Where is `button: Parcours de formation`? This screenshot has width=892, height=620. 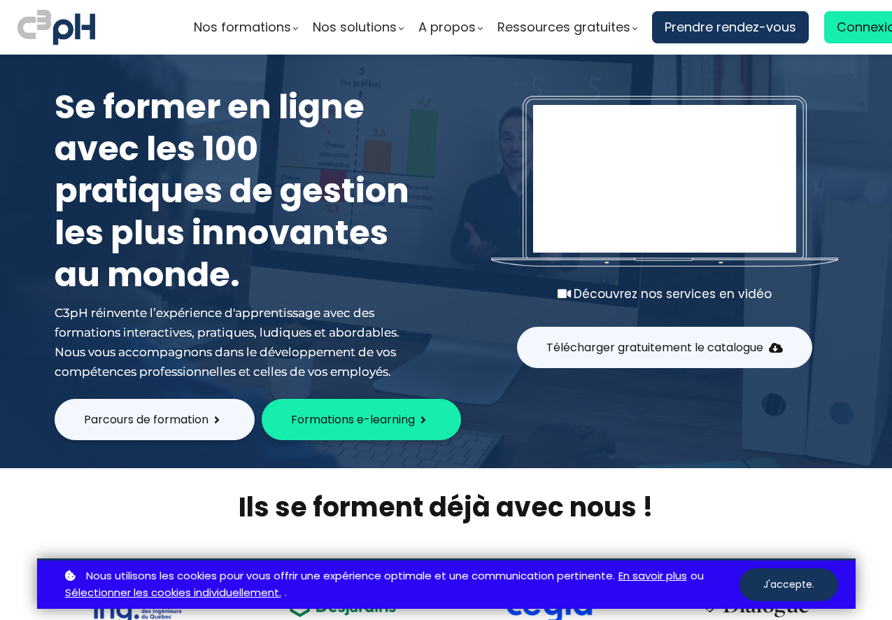 button: Parcours de formation is located at coordinates (155, 419).